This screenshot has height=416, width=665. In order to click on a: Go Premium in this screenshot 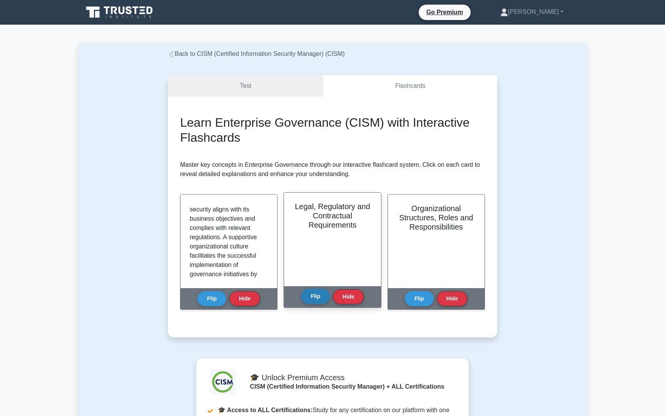, I will do `click(445, 12)`.